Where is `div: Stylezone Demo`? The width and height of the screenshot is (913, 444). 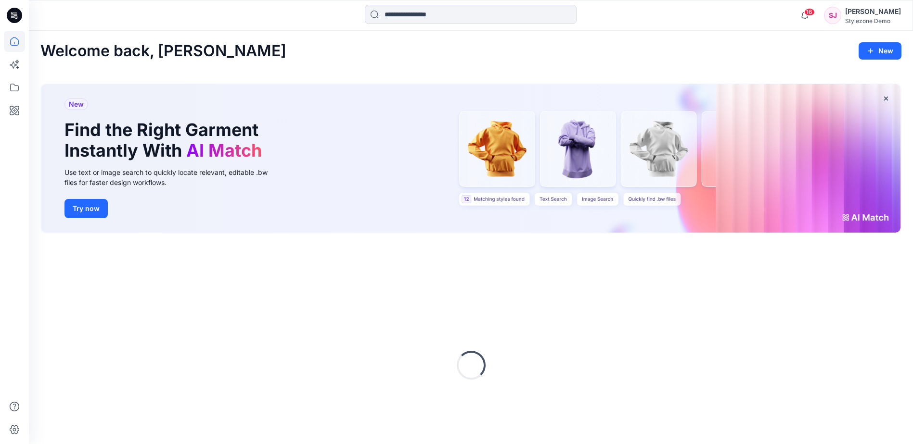 div: Stylezone Demo is located at coordinates (873, 21).